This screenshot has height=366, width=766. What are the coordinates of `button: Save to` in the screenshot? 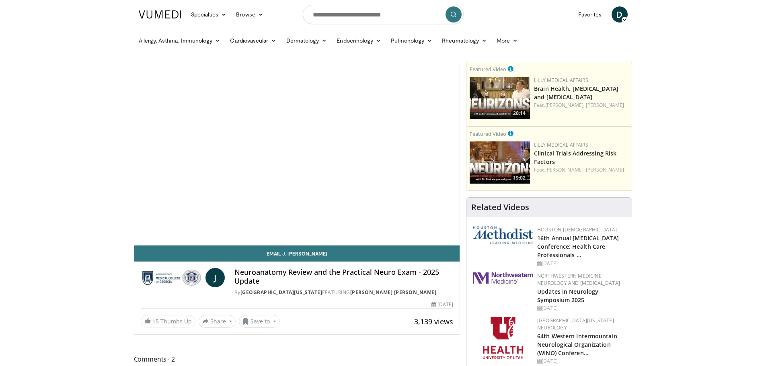 It's located at (259, 322).